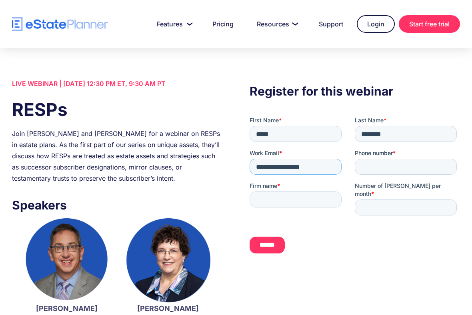 The image size is (472, 315). Describe the element at coordinates (120, 4) in the screenshot. I see `span: Last Name` at that location.